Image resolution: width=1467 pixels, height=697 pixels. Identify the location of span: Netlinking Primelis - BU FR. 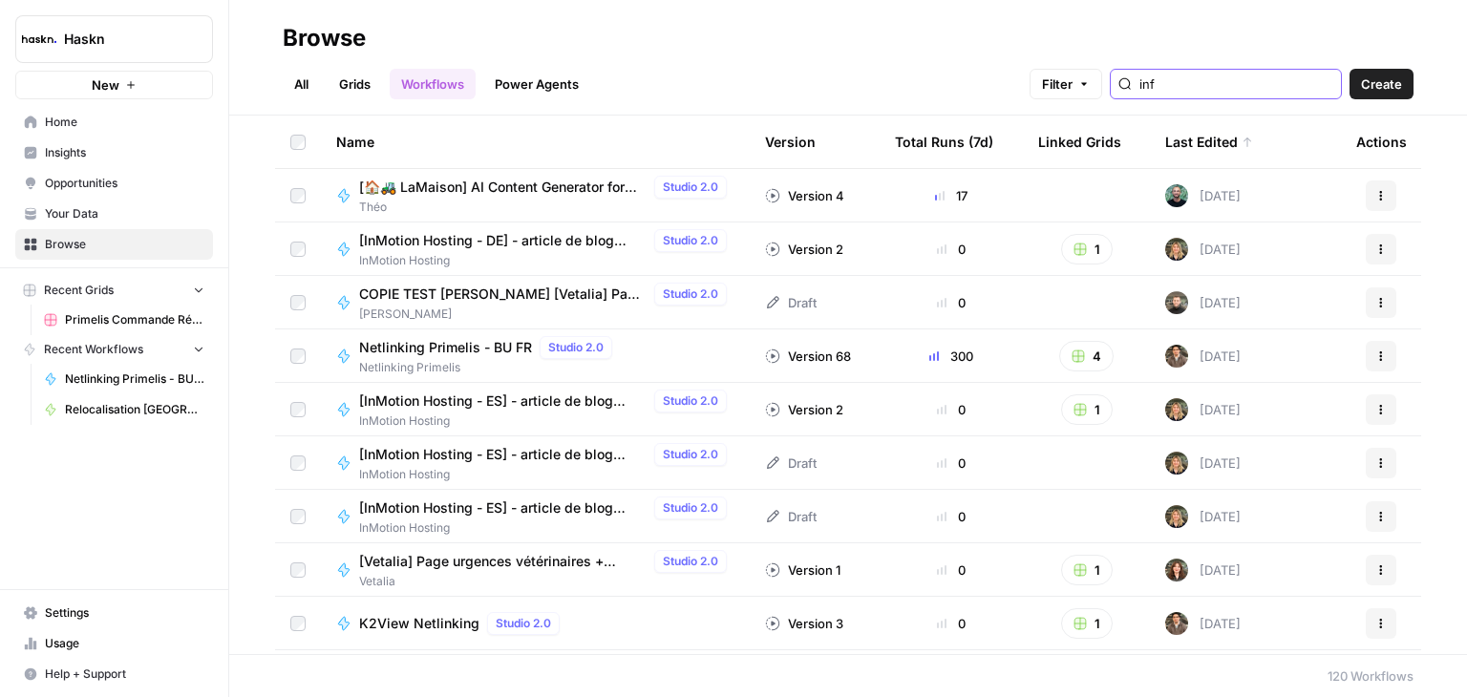
(445, 348).